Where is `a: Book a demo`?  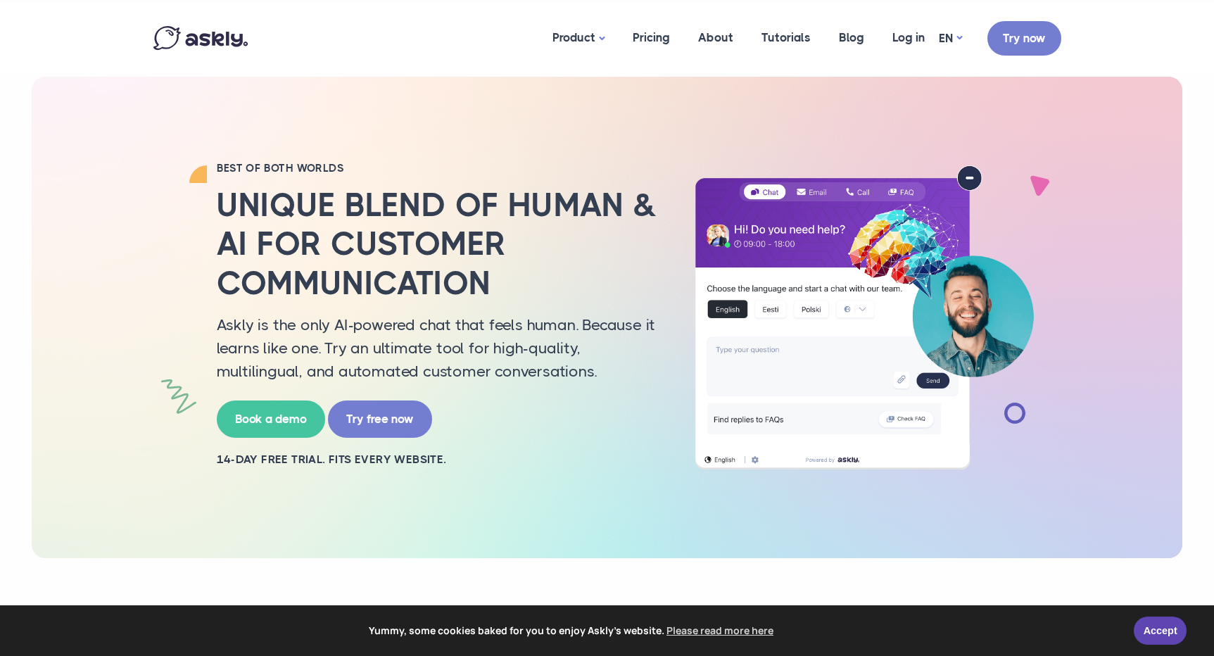 a: Book a demo is located at coordinates (271, 419).